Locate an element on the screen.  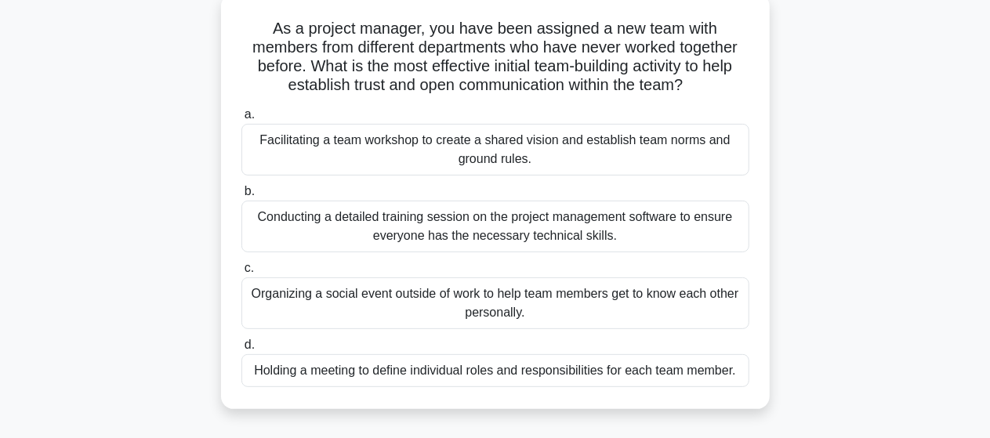
span: b. is located at coordinates (249, 191).